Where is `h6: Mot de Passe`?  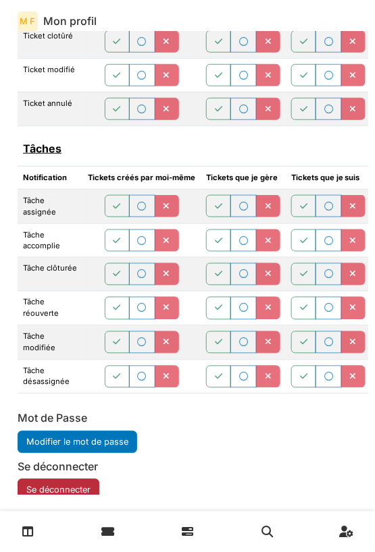
h6: Mot de Passe is located at coordinates (131, 418).